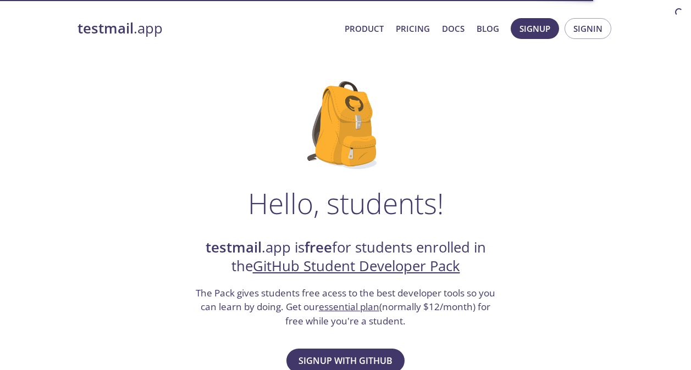 The width and height of the screenshot is (691, 370). I want to click on a: GitHub Student Developer Pack, so click(356, 266).